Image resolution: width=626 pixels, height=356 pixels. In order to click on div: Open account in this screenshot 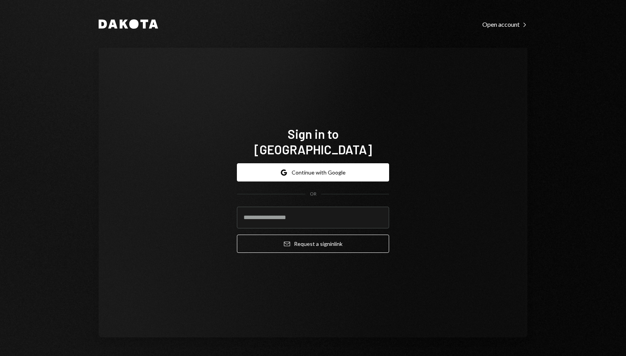, I will do `click(505, 24)`.